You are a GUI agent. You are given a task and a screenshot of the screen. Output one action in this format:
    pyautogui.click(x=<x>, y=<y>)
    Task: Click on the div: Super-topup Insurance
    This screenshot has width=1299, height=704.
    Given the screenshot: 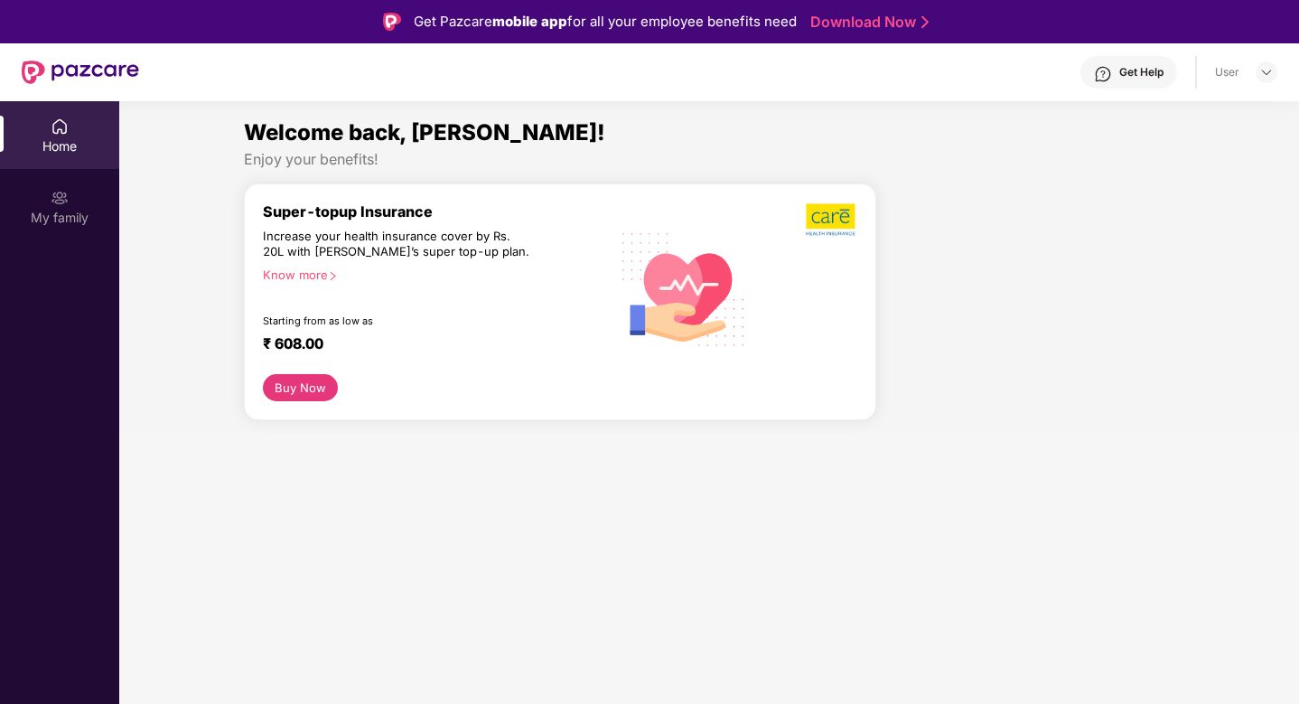 What is the action you would take?
    pyautogui.click(x=436, y=211)
    